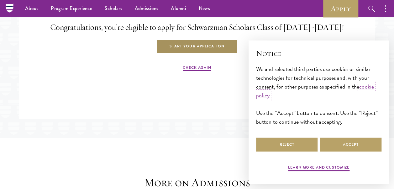 The width and height of the screenshot is (394, 189). What do you see at coordinates (319, 95) in the screenshot?
I see `div: We and selected third parties use cookies or similar technologies for technical purposes and, wit...` at bounding box center [319, 95].